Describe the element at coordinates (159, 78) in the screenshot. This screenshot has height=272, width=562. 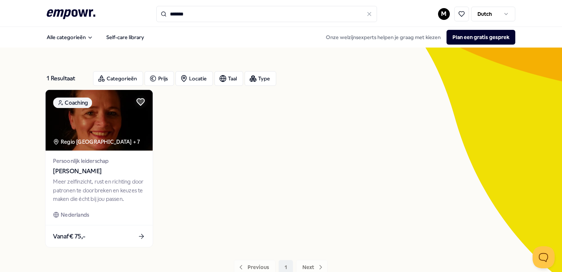
I see `div: Prijs` at that location.